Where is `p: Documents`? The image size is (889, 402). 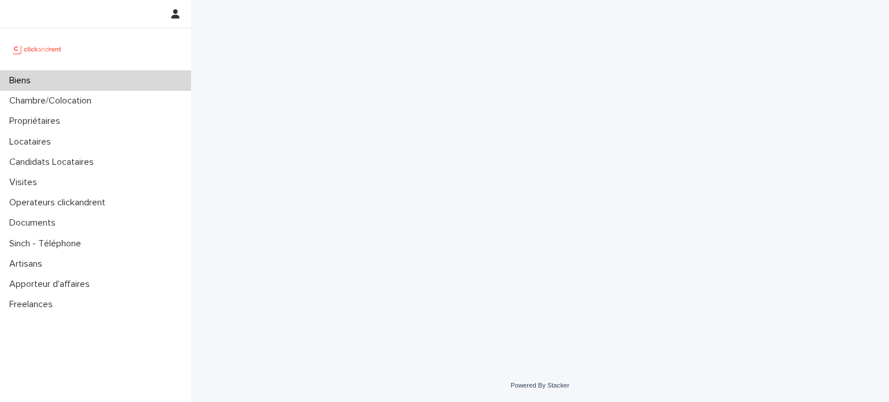 p: Documents is located at coordinates (35, 223).